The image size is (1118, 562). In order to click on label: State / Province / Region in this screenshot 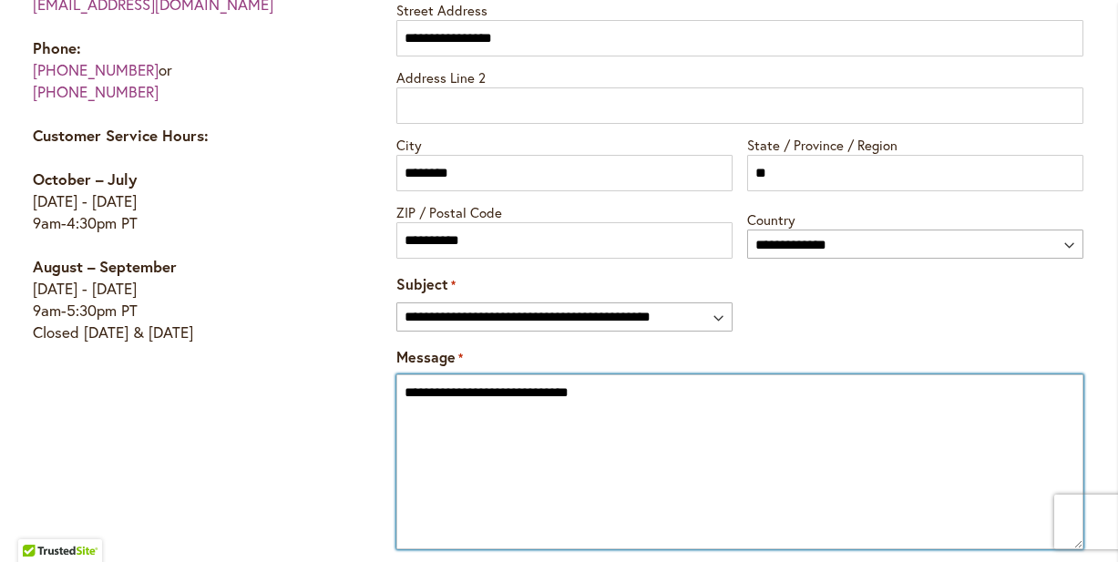, I will do `click(915, 143)`.